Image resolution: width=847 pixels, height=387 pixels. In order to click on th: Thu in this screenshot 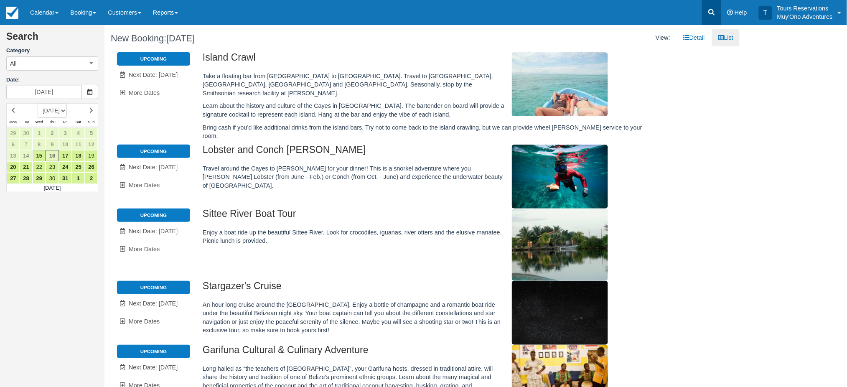, I will do `click(52, 122)`.